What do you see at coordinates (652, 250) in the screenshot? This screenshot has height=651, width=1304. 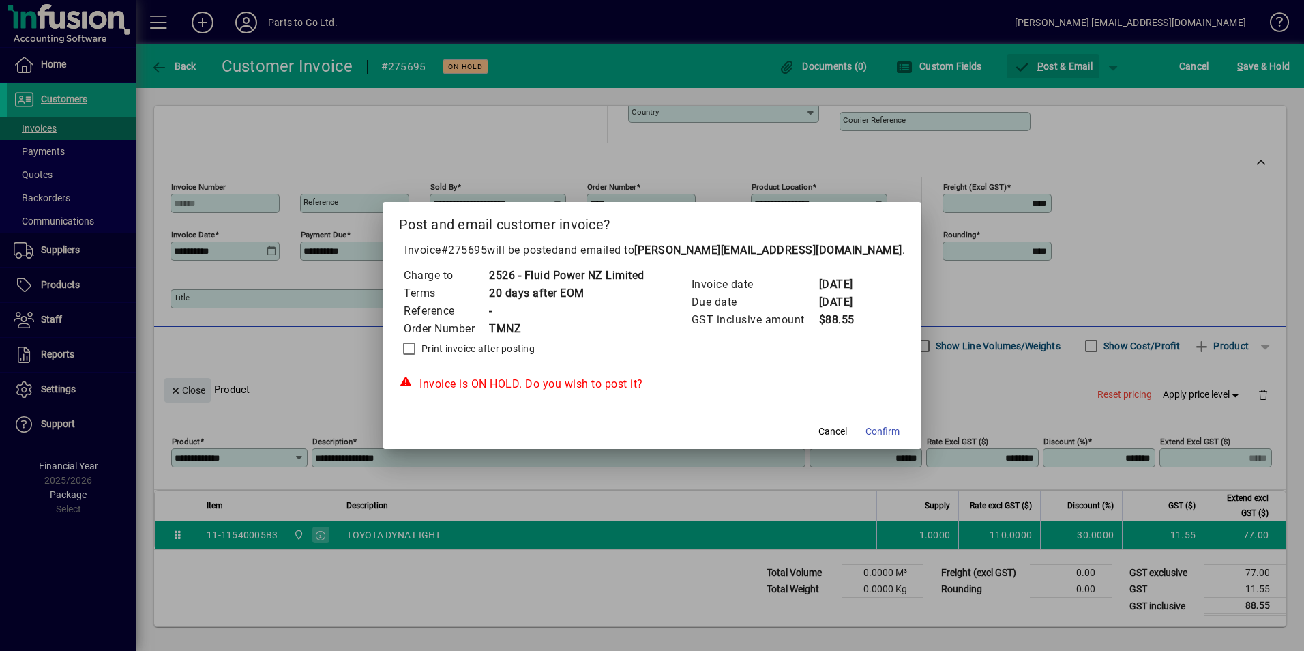 I see `p: Invoice will be posted .` at bounding box center [652, 250].